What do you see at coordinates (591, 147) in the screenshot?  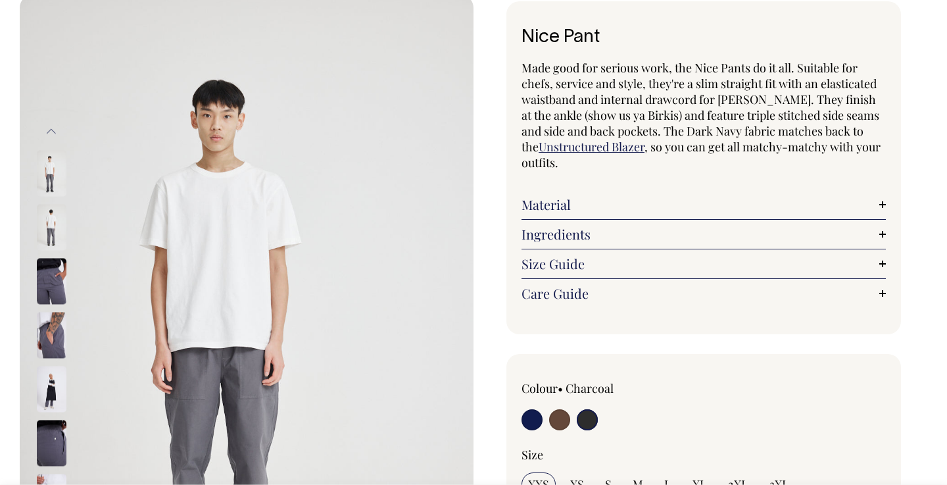 I see `a: Unstructured Blazer` at bounding box center [591, 147].